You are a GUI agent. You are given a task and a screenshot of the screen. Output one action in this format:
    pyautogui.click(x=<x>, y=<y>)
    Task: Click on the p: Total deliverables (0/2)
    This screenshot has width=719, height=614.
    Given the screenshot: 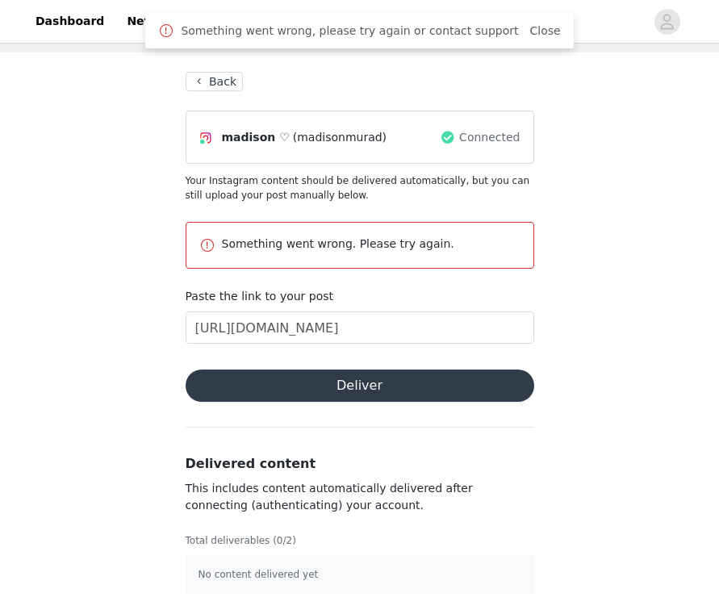 What is the action you would take?
    pyautogui.click(x=360, y=541)
    